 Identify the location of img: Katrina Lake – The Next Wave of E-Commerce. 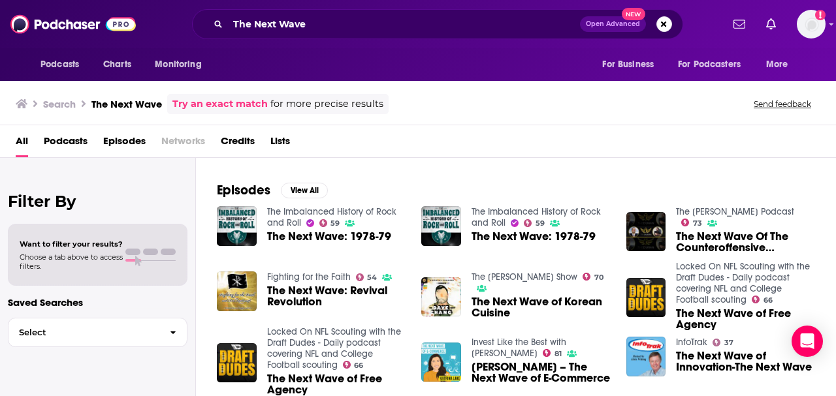
(441, 363).